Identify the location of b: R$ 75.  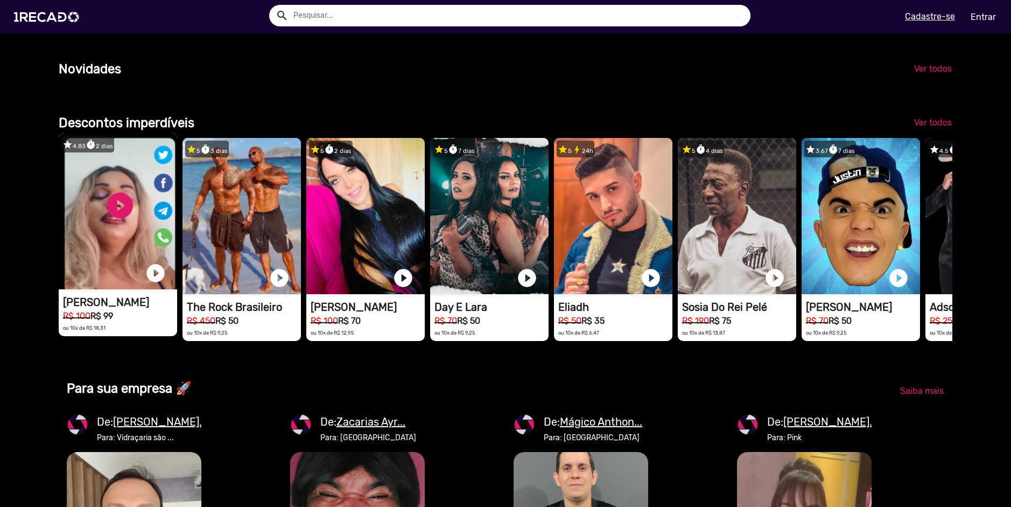
(720, 320).